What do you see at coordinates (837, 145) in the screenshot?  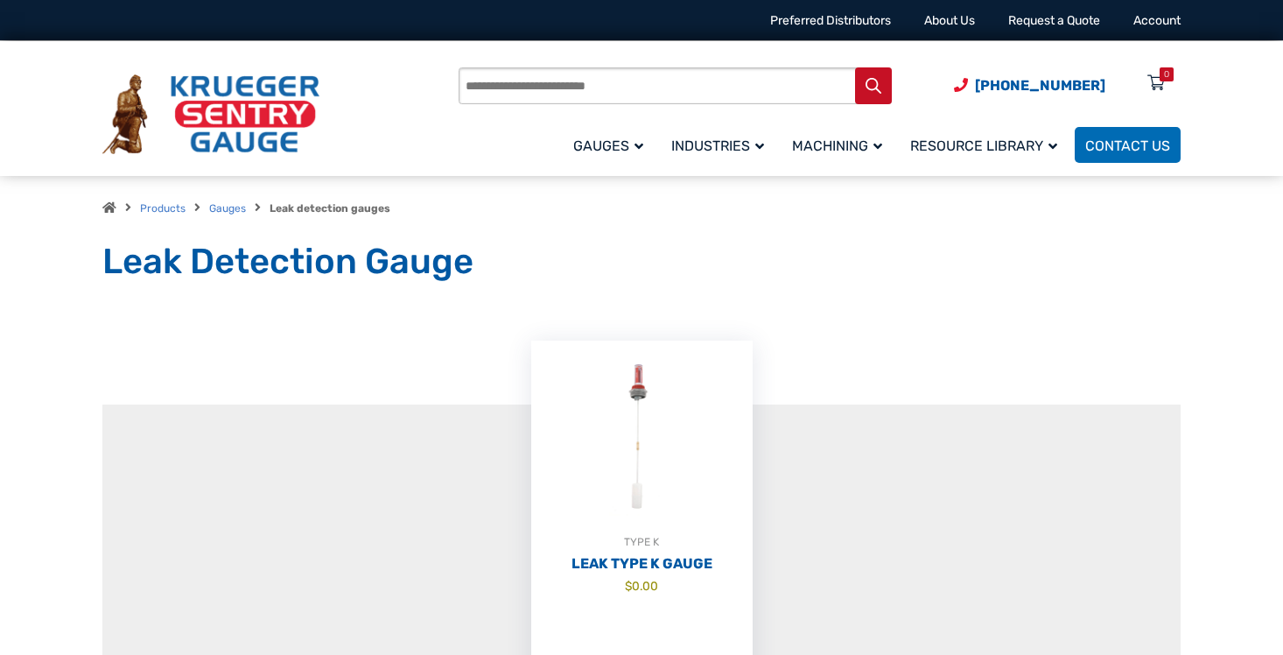 I see `span: Machining` at bounding box center [837, 145].